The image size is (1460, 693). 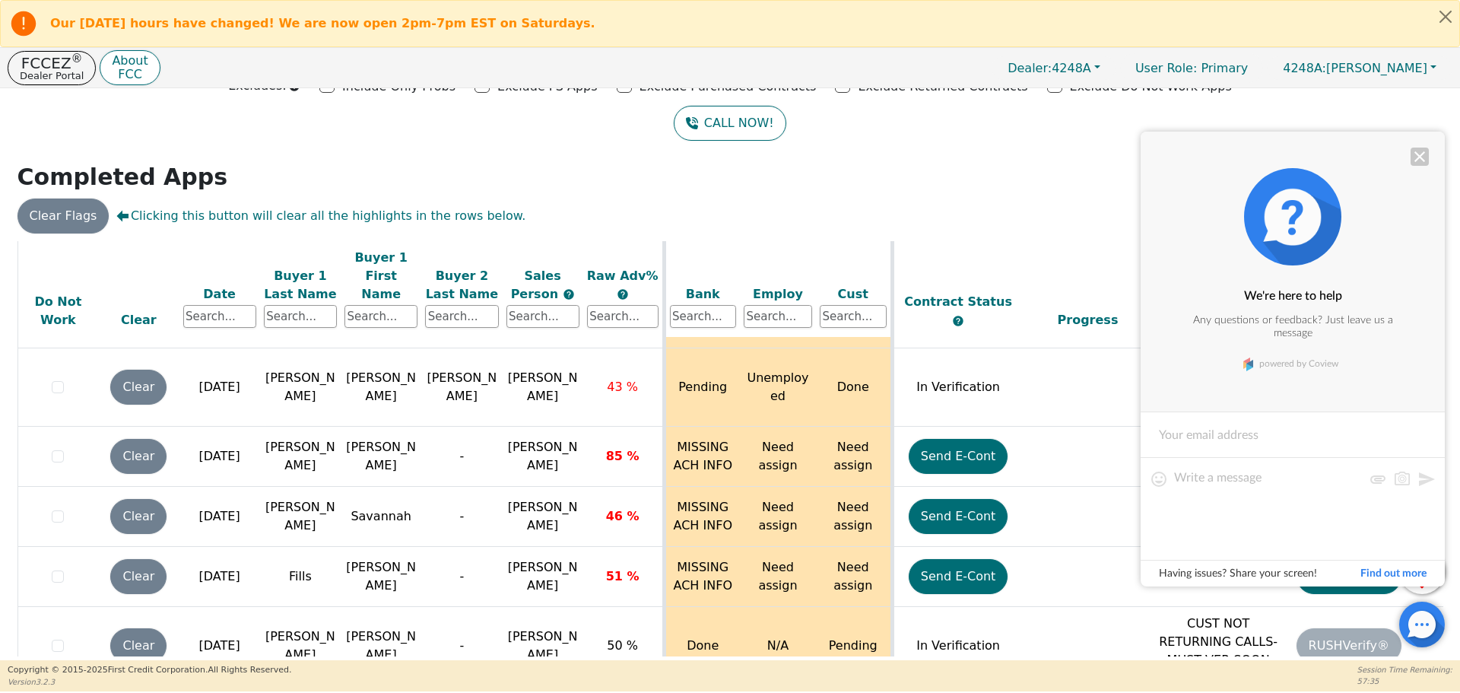 I want to click on div: Find out more, so click(x=1393, y=573).